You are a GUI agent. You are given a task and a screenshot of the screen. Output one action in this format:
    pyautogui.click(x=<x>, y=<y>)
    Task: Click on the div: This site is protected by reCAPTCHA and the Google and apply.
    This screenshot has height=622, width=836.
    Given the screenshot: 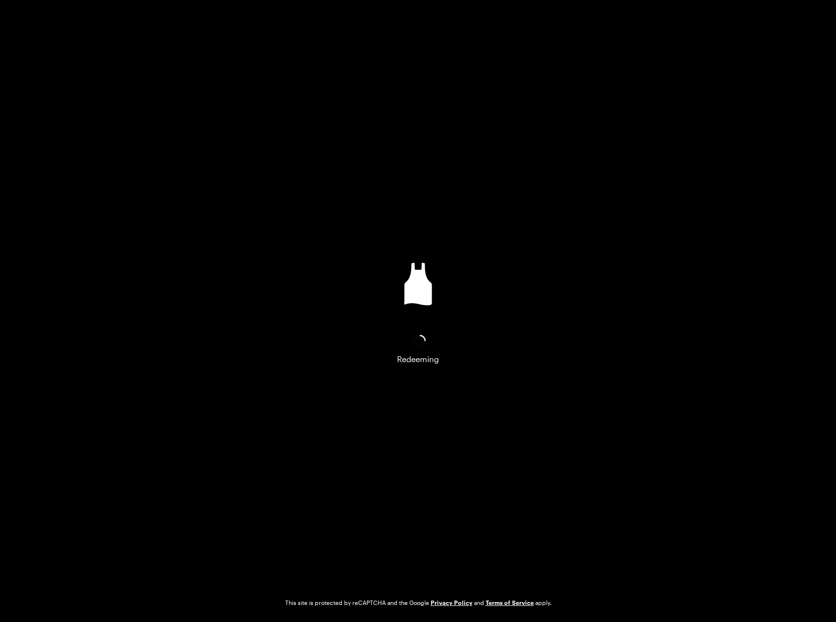 What is the action you would take?
    pyautogui.click(x=418, y=603)
    